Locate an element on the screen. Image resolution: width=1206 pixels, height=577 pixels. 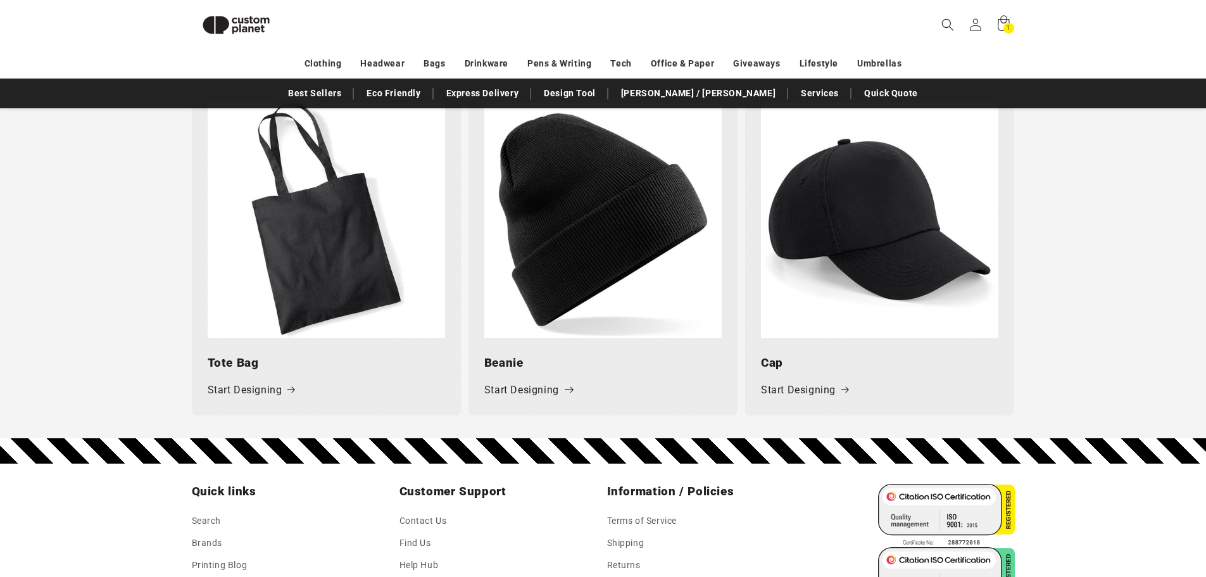
a: Contact Us is located at coordinates (423, 522).